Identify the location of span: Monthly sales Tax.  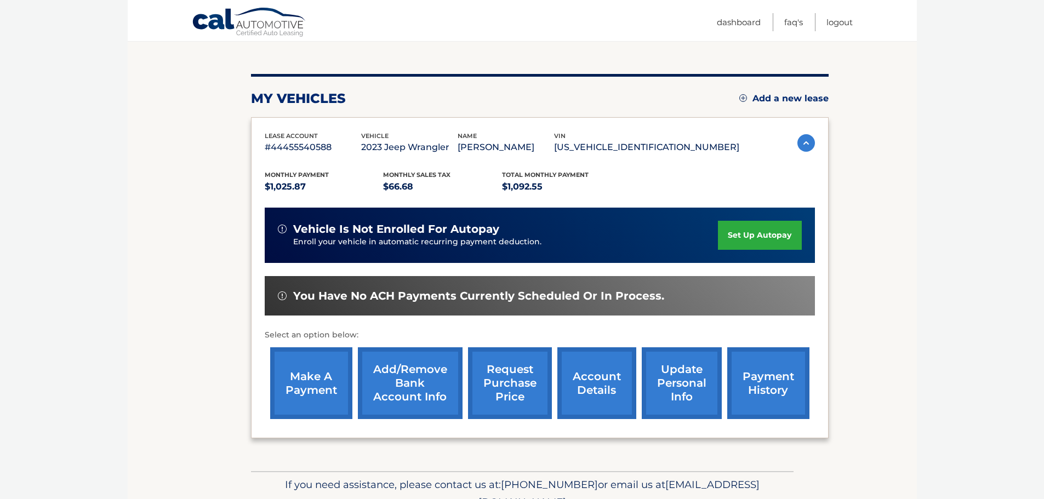
(416, 175).